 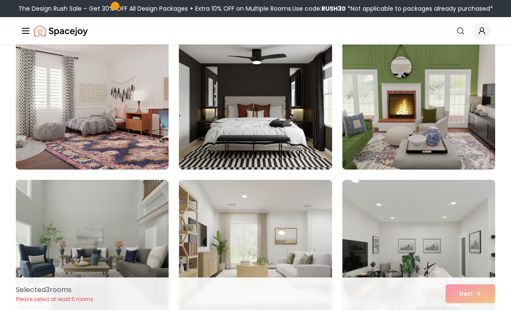 What do you see at coordinates (61, 31) in the screenshot?
I see `a: Spacejoy` at bounding box center [61, 31].